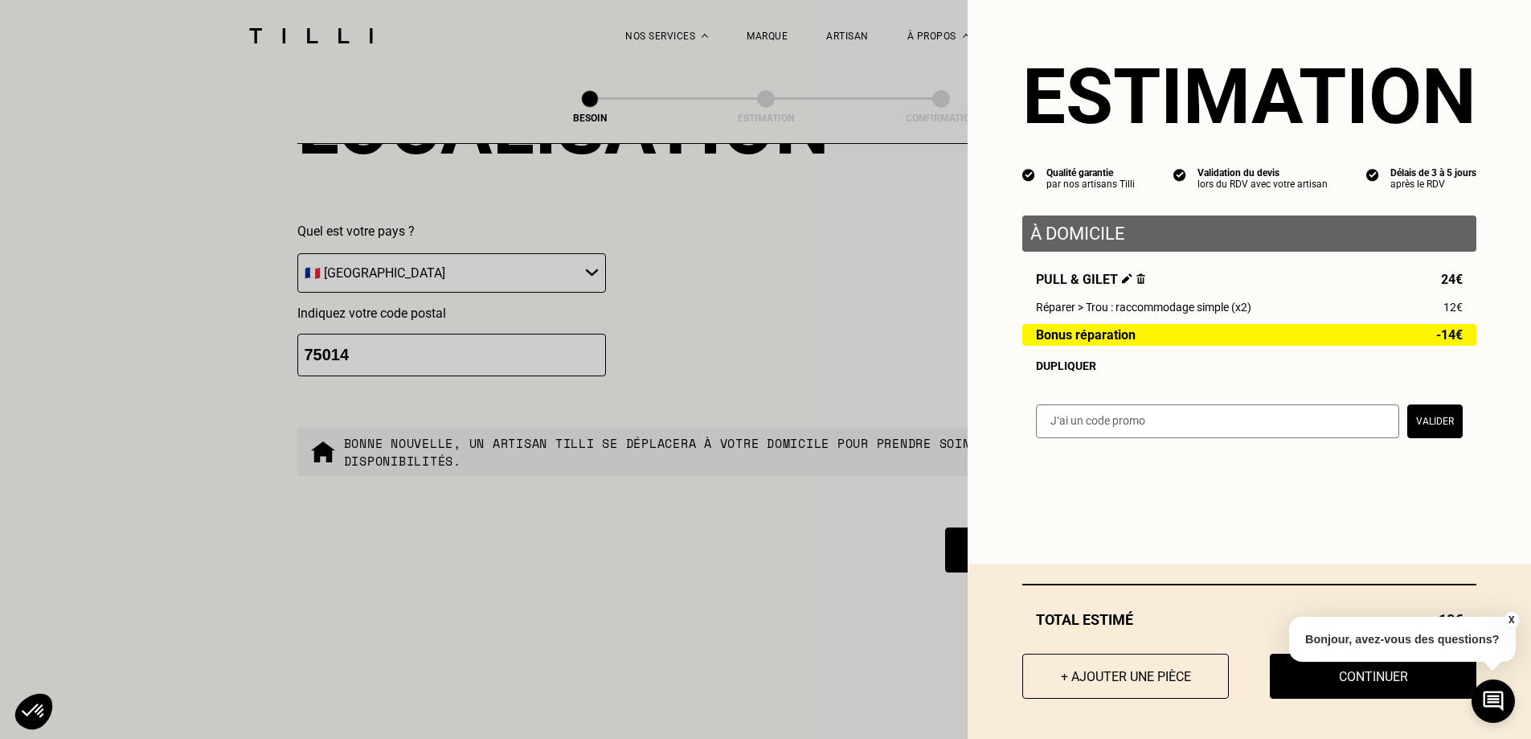 The height and width of the screenshot is (739, 1531). Describe the element at coordinates (1453, 307) in the screenshot. I see `span: 12€` at that location.